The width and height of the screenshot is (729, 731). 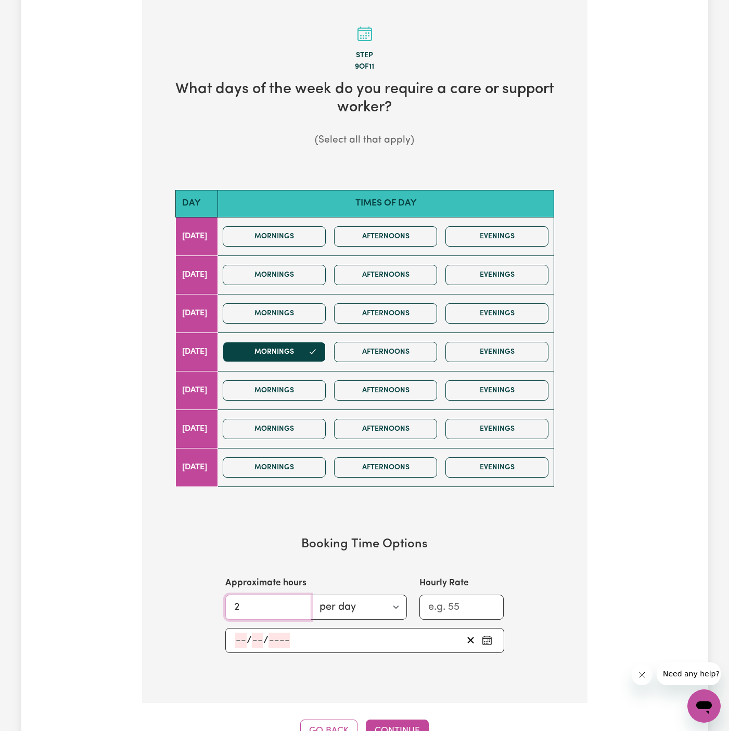 What do you see at coordinates (461, 607) in the screenshot?
I see `input: e.g. 55` at bounding box center [461, 607].